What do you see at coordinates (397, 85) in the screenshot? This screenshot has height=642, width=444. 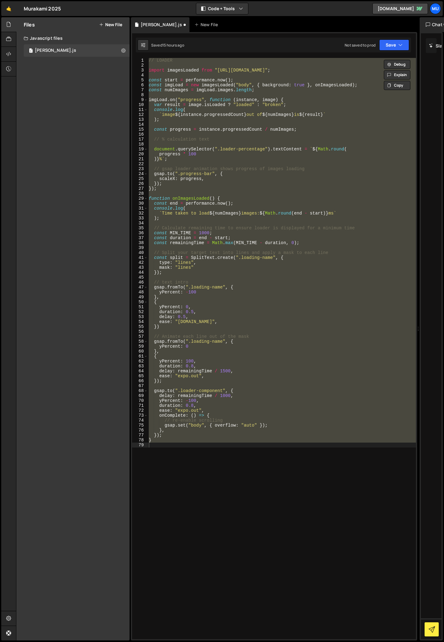 I see `button: Copy` at bounding box center [397, 85].